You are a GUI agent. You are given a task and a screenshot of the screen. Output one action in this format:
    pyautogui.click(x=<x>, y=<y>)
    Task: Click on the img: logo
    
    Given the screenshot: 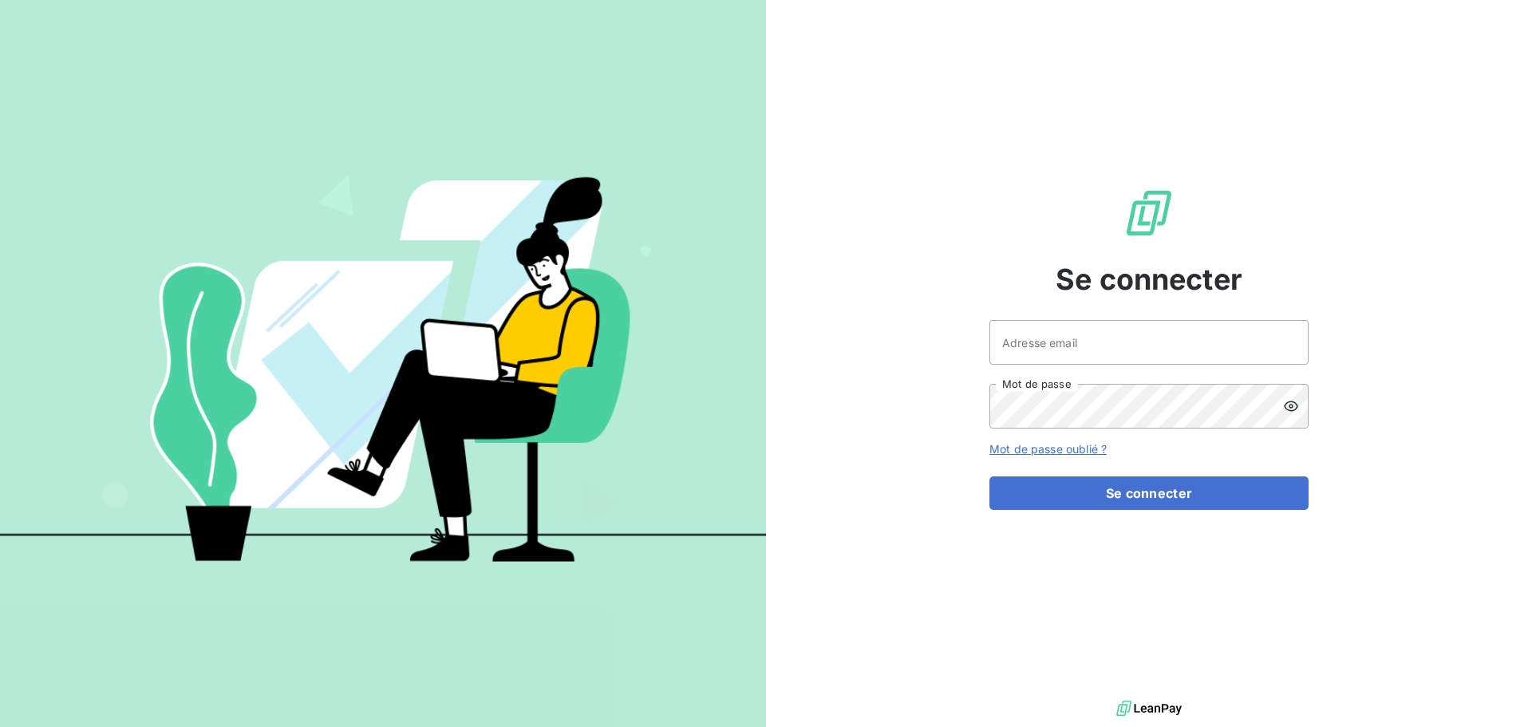 What is the action you would take?
    pyautogui.click(x=1149, y=708)
    